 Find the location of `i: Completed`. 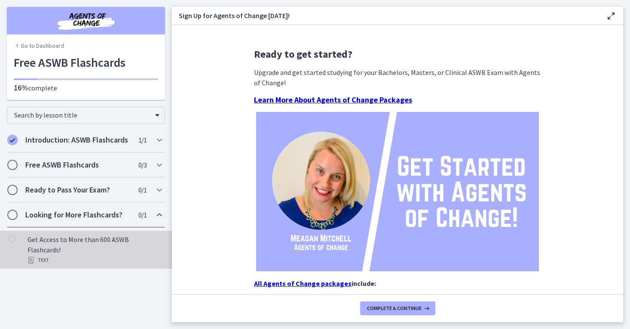

i: Completed is located at coordinates (12, 140).